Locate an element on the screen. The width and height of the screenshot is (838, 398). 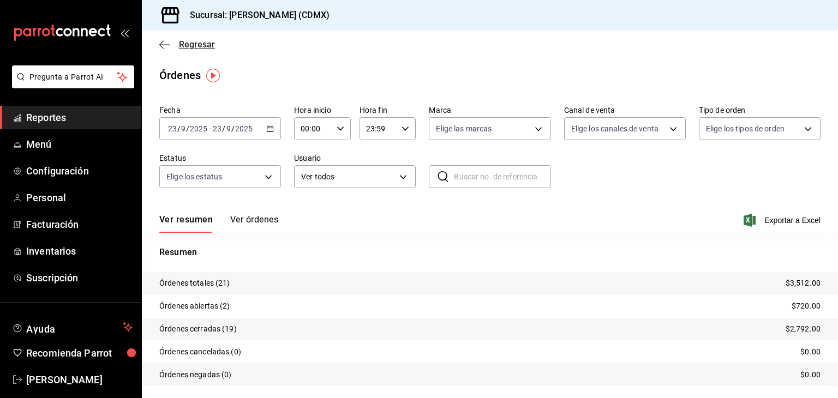
label: Marca is located at coordinates (489, 110).